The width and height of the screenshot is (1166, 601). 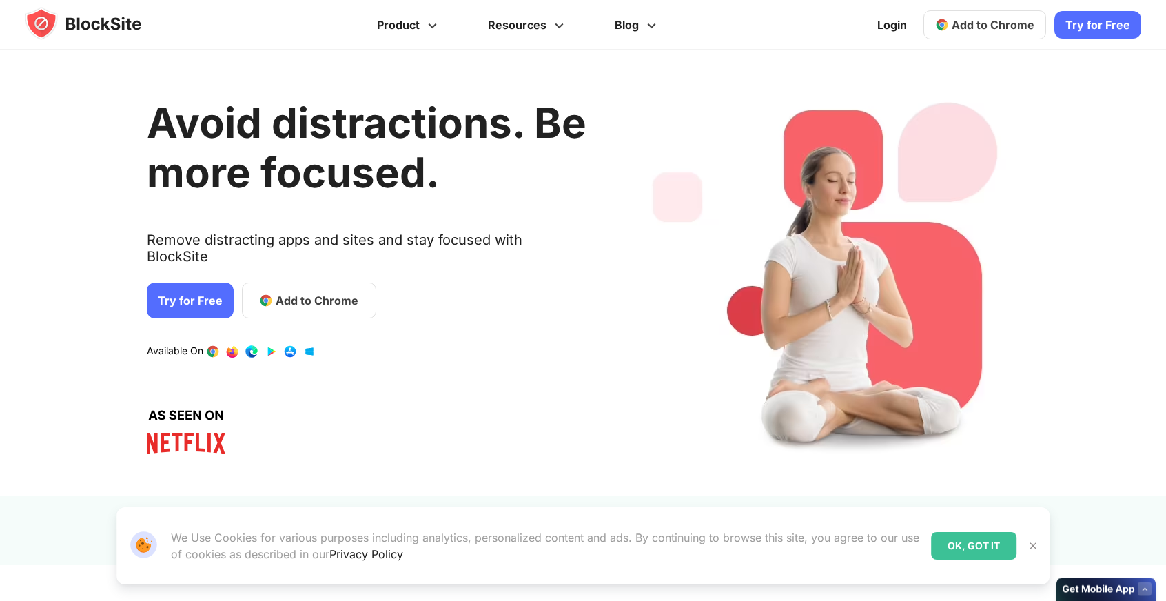 I want to click on text: Available On, so click(x=175, y=351).